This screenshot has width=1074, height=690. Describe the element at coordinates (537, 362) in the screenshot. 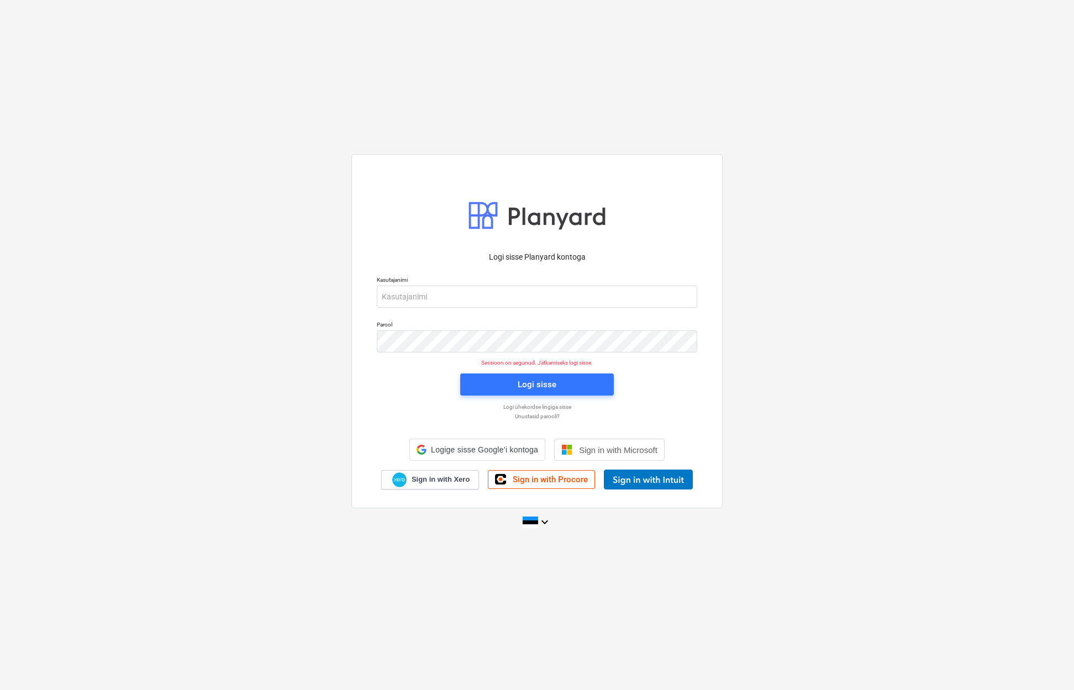

I see `p: Sessioon on aegunud. Jätkamiseks logi sisse.` at that location.